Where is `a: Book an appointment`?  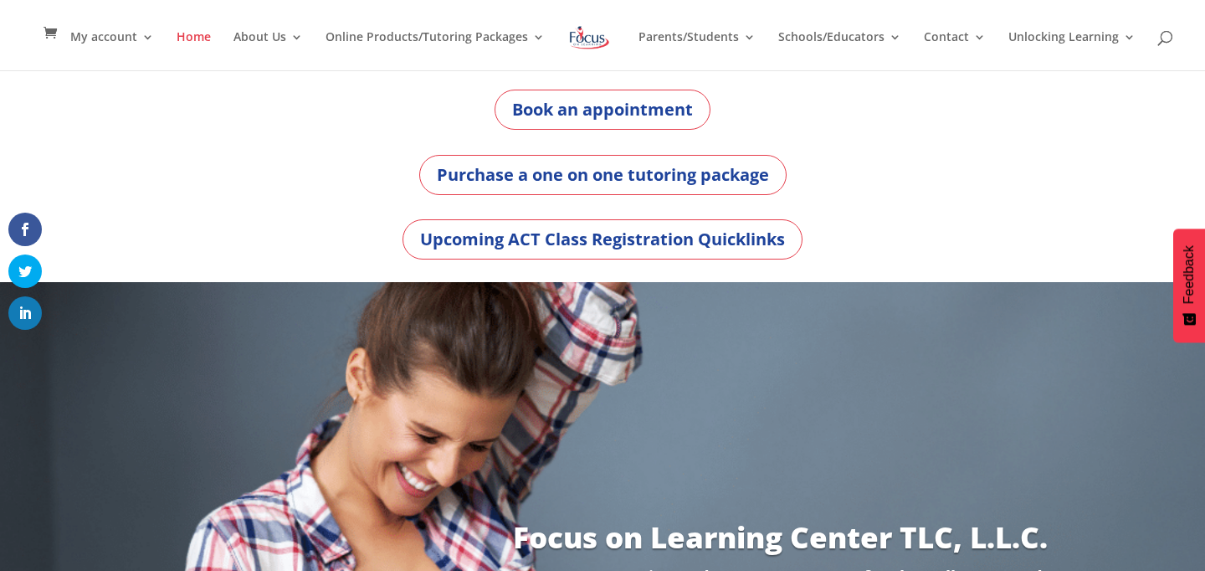
a: Book an appointment is located at coordinates (602, 110).